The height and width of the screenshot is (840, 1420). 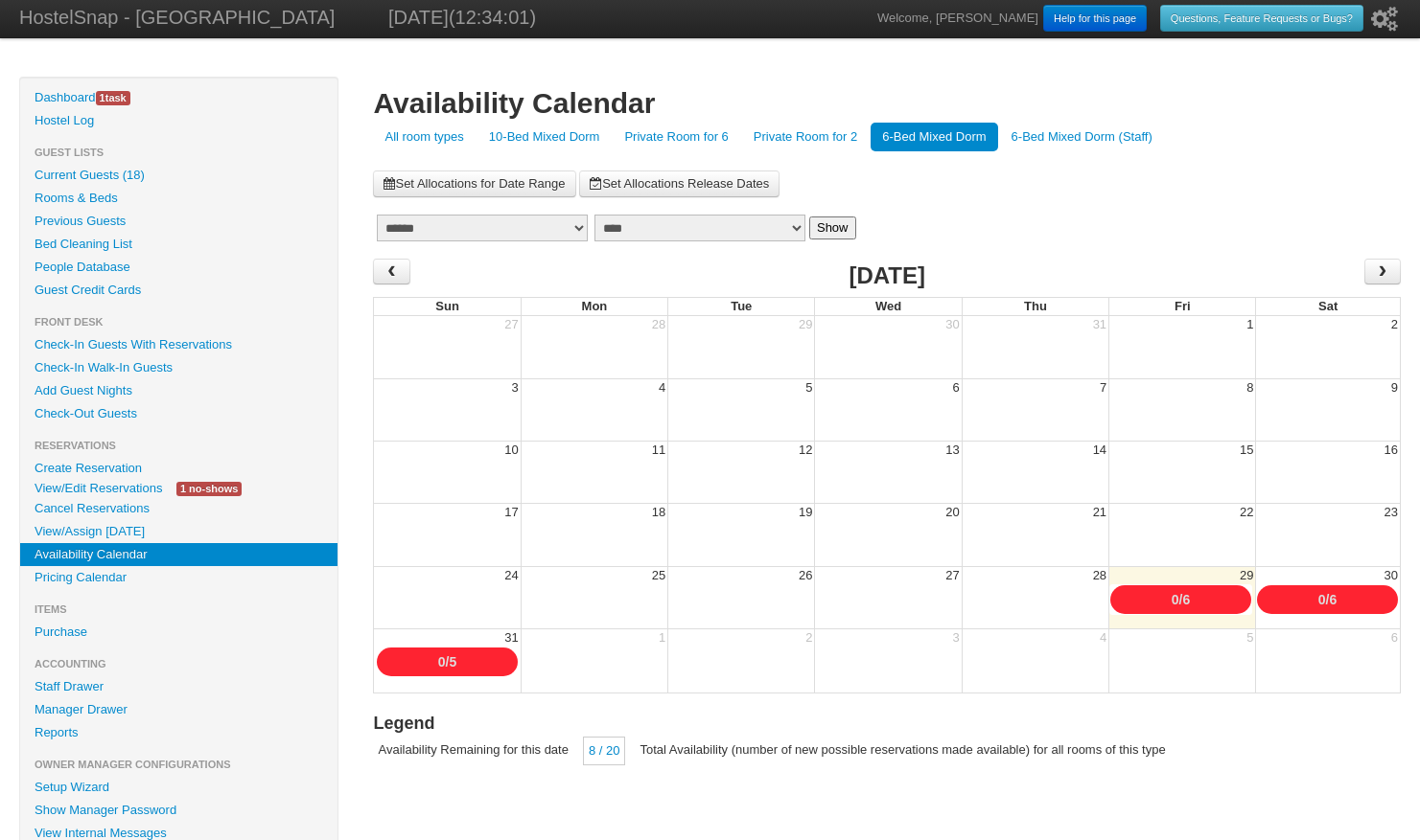 What do you see at coordinates (679, 184) in the screenshot?
I see `a: Set Allocations Release Dates` at bounding box center [679, 184].